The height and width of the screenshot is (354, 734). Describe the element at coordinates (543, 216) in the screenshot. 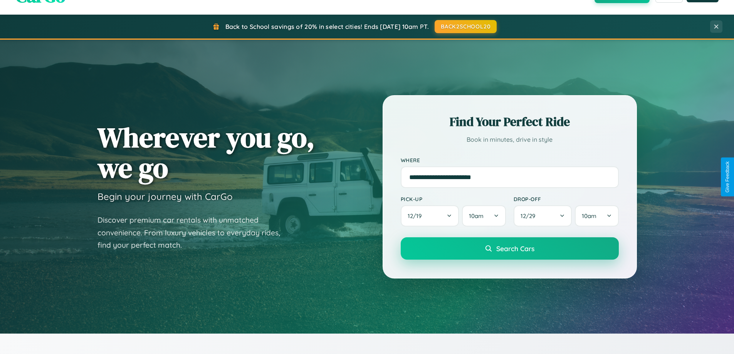

I see `button: 12/29` at that location.